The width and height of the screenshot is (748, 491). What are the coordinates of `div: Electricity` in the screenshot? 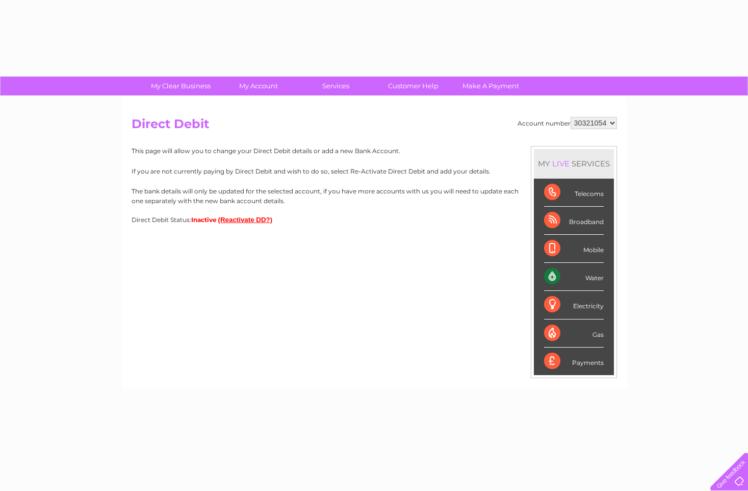 It's located at (574, 305).